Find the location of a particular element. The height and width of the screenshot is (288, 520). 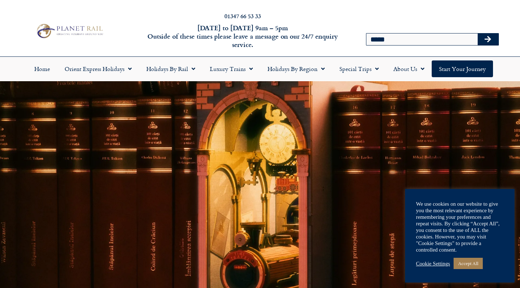

button: Search is located at coordinates (488, 39).